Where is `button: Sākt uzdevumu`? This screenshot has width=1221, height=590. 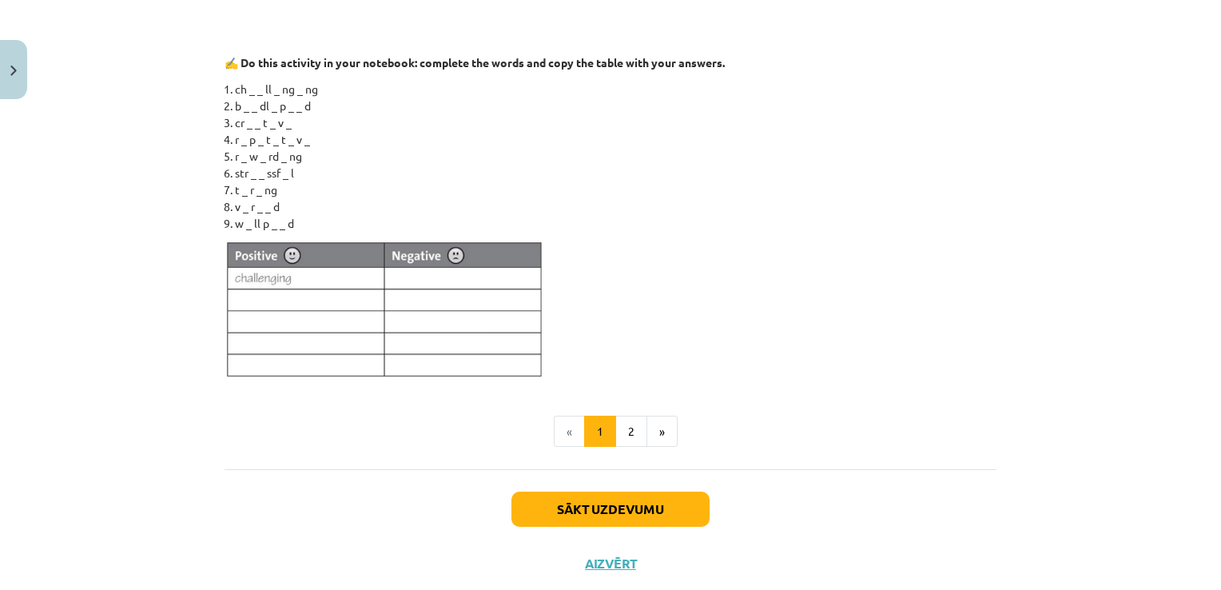
button: Sākt uzdevumu is located at coordinates (611, 509).